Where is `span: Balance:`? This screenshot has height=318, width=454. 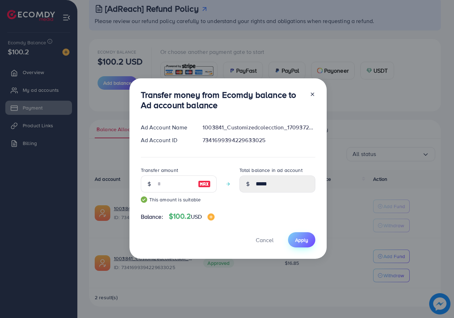
span: Balance: is located at coordinates (152, 217).